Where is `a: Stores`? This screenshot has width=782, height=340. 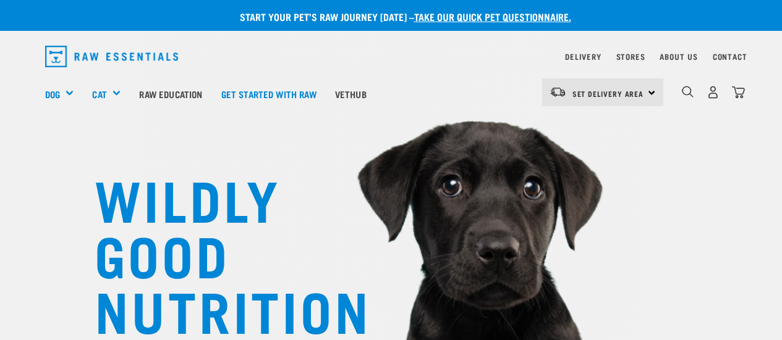 a: Stores is located at coordinates (630, 56).